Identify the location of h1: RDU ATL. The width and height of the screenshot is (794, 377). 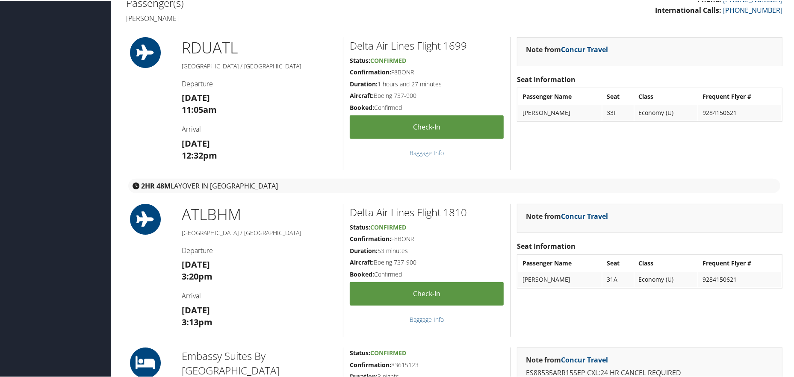
(259, 47).